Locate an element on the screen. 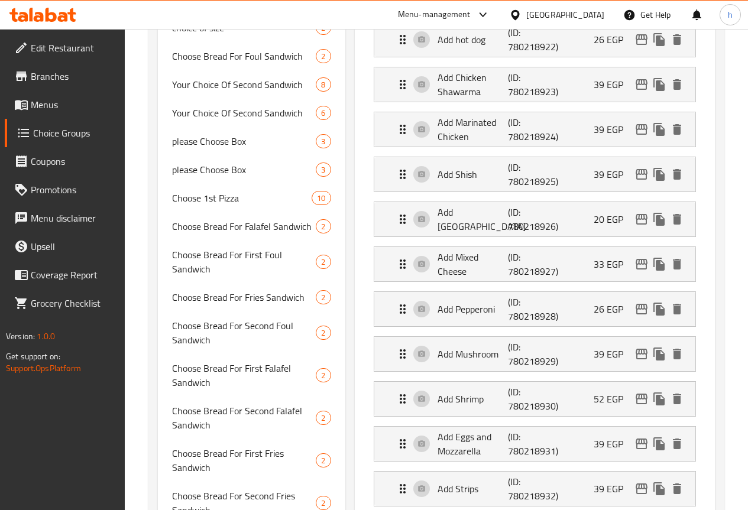 This screenshot has width=748, height=510. a: Grocery Checklist is located at coordinates (64, 303).